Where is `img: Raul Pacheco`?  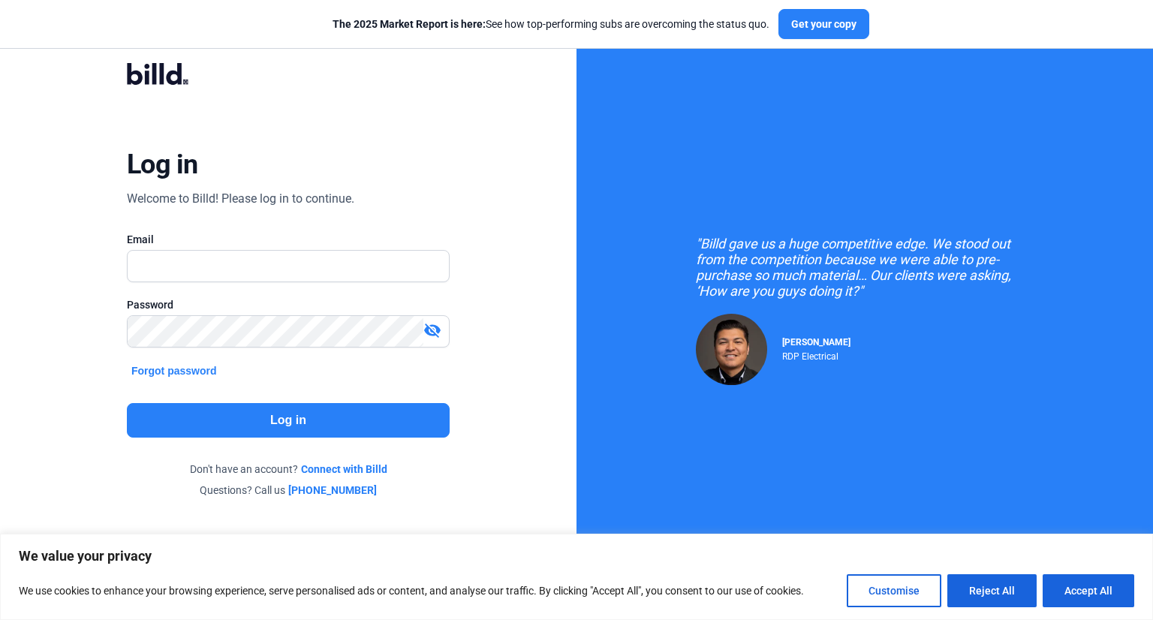 img: Raul Pacheco is located at coordinates (731, 349).